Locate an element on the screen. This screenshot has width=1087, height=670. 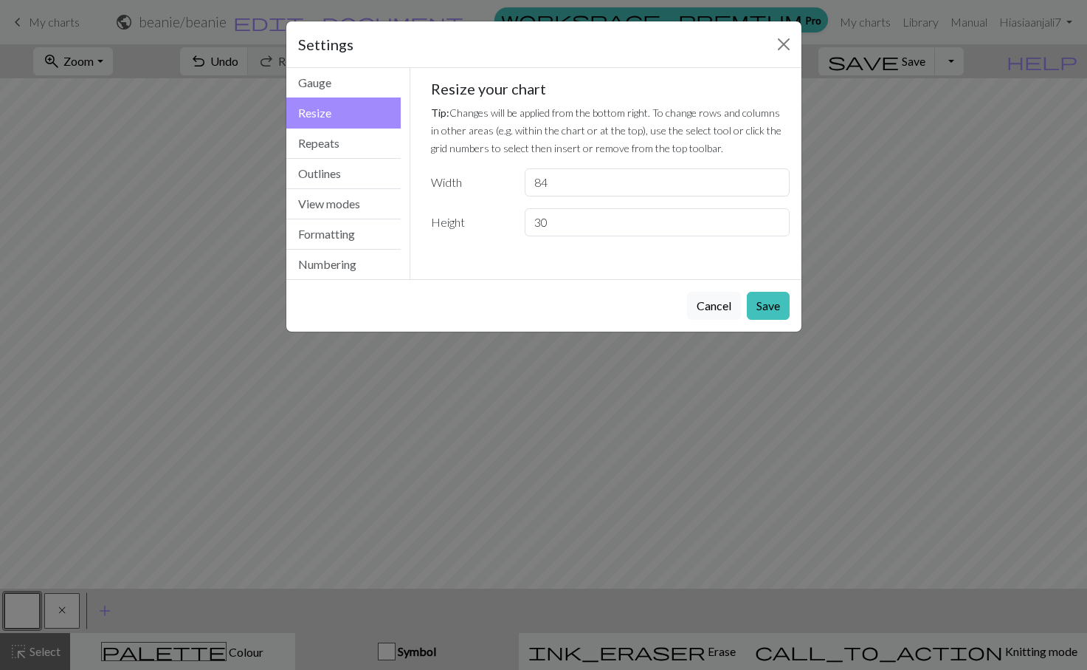
button: Cancel is located at coordinates (714, 306).